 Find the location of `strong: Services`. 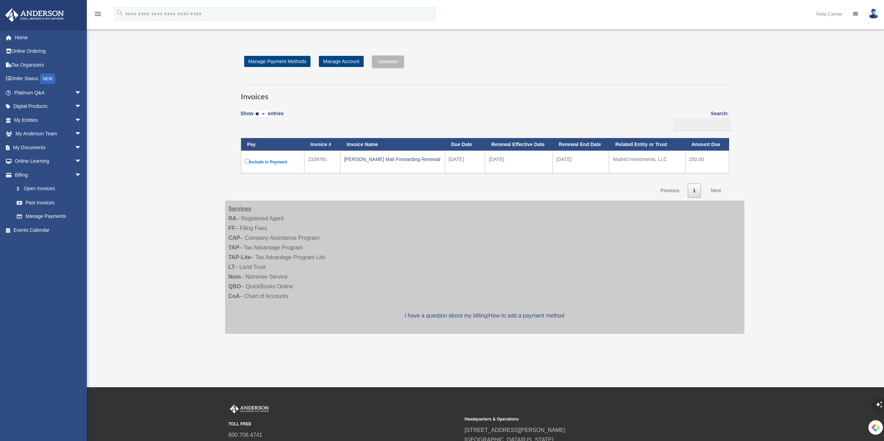

strong: Services is located at coordinates (240, 209).